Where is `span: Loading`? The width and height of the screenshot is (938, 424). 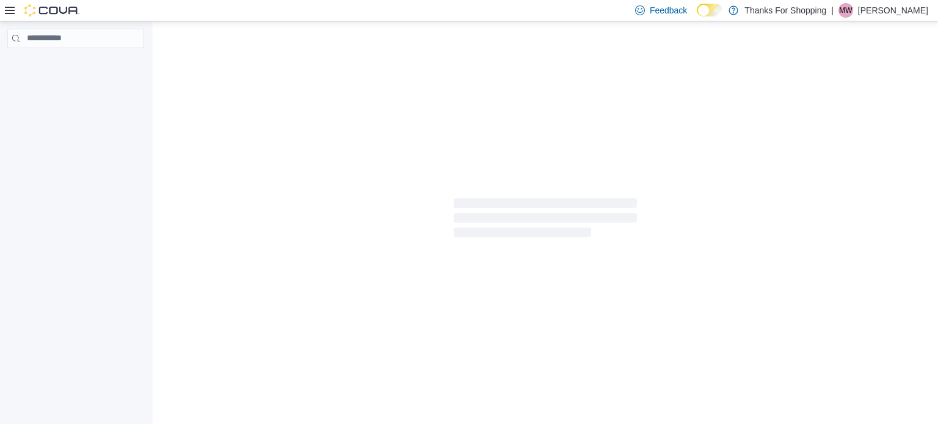 span: Loading is located at coordinates (545, 220).